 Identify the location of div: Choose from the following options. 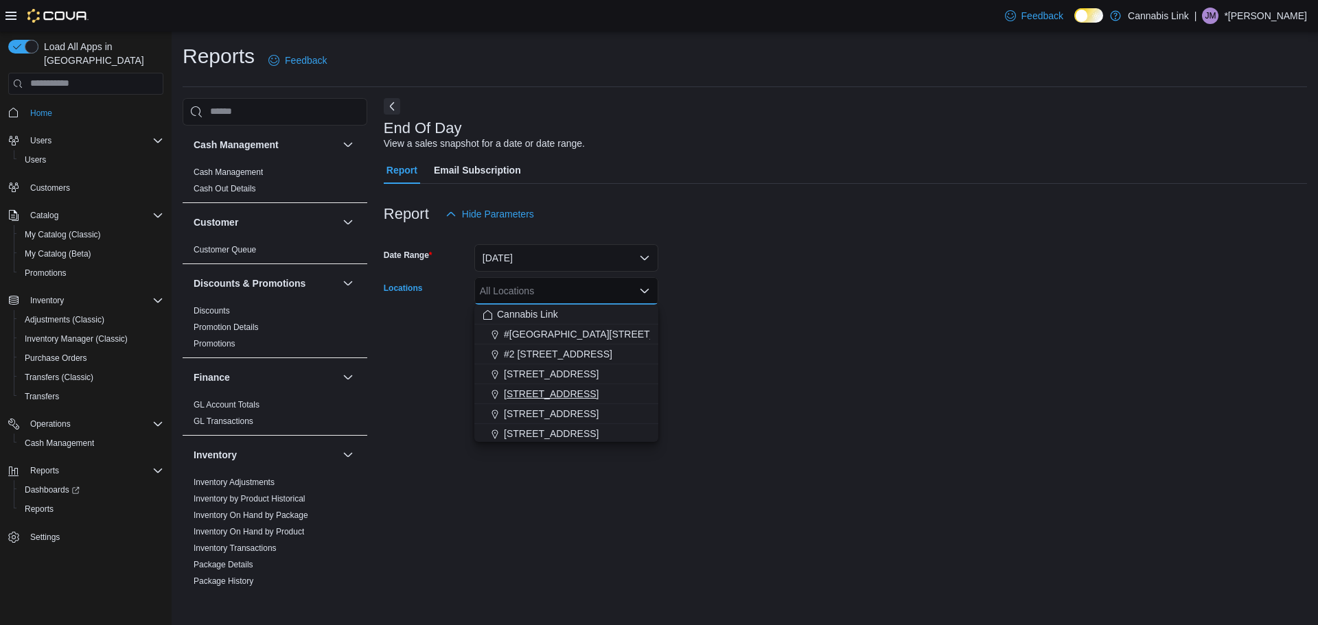
(566, 374).